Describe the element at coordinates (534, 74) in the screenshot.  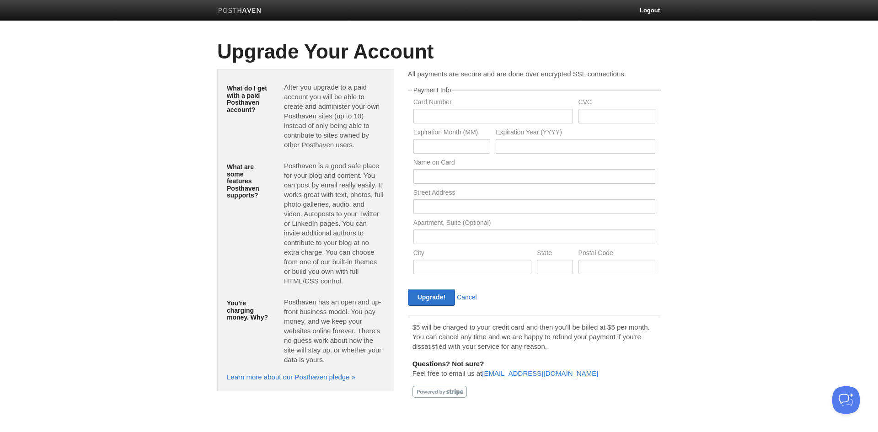
I see `p: All payments are secure and are done over encrypted SSL connections.` at that location.